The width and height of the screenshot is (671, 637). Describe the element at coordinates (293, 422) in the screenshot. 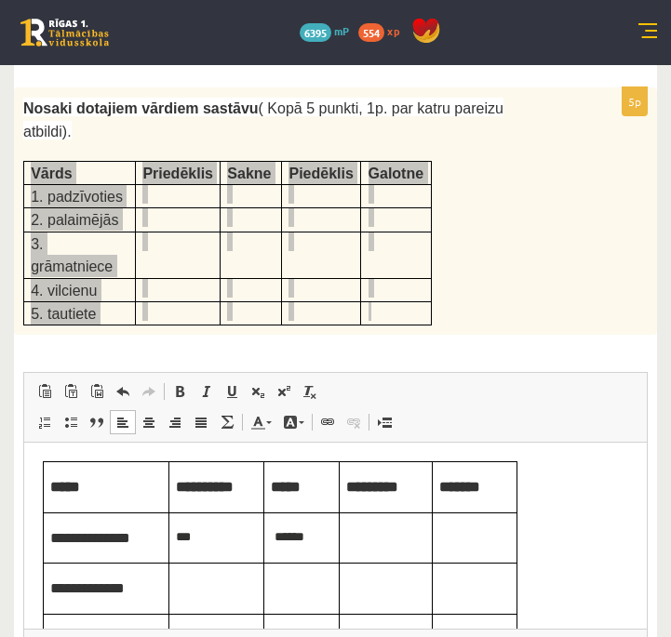

I see `a: Цвет фона` at that location.